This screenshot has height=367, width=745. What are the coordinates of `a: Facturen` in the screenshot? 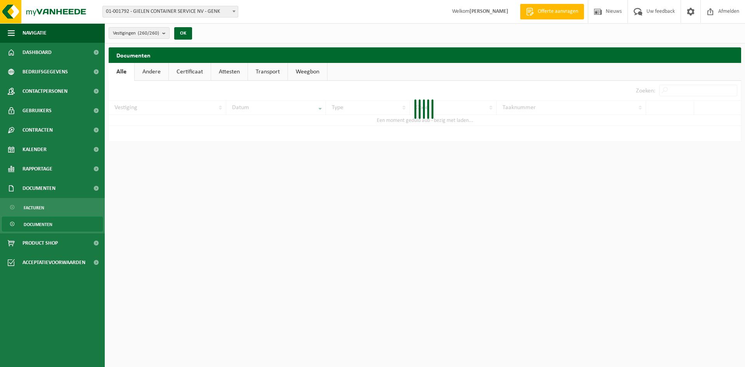 It's located at (52, 207).